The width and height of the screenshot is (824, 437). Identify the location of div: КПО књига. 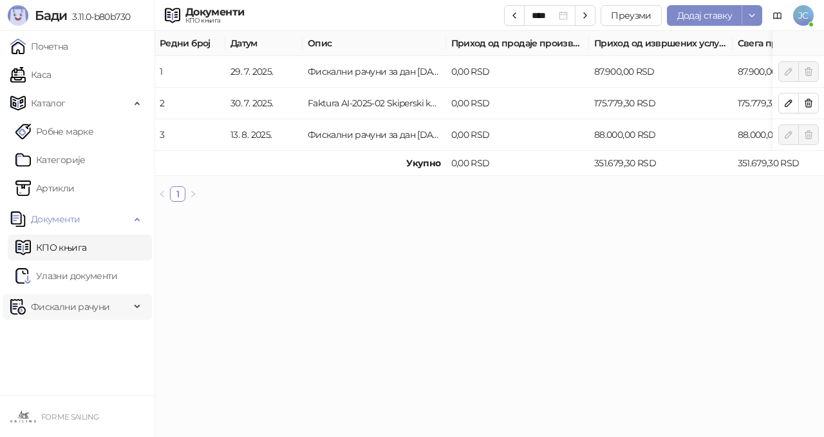
(214, 21).